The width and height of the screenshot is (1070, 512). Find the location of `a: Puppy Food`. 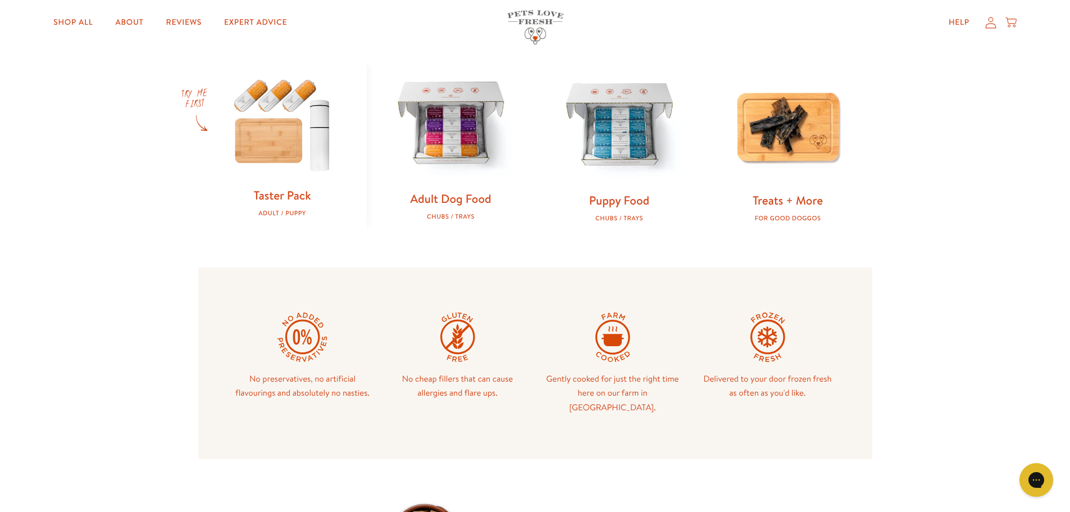

a: Puppy Food is located at coordinates (619, 200).